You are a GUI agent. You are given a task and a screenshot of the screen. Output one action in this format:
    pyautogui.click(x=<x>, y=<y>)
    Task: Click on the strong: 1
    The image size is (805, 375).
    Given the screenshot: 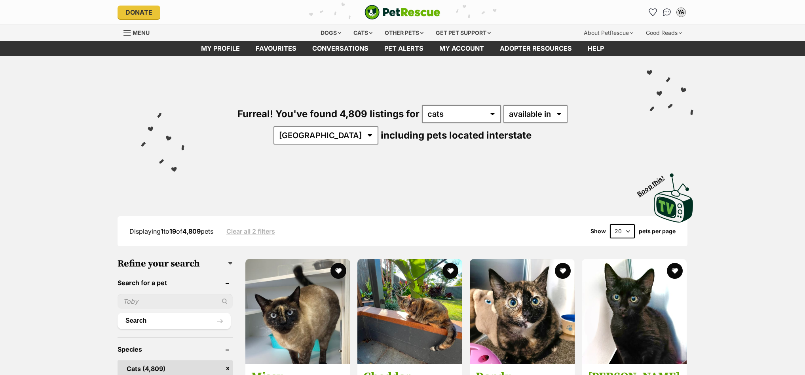 What is the action you would take?
    pyautogui.click(x=162, y=231)
    